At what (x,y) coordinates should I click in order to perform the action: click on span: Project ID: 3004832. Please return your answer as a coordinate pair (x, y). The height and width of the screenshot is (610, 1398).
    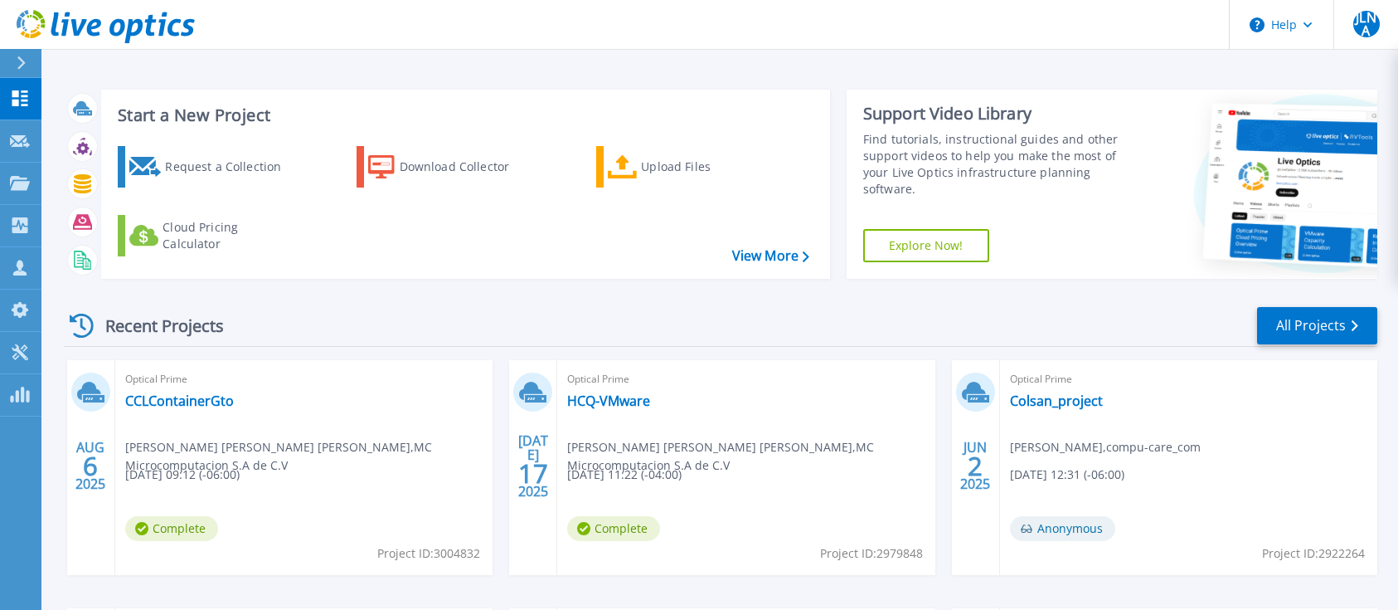
    Looking at the image, I should click on (429, 553).